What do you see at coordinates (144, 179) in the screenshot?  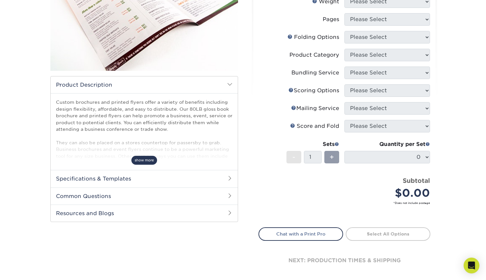 I see `h2: Specifications & Templates` at bounding box center [144, 179].